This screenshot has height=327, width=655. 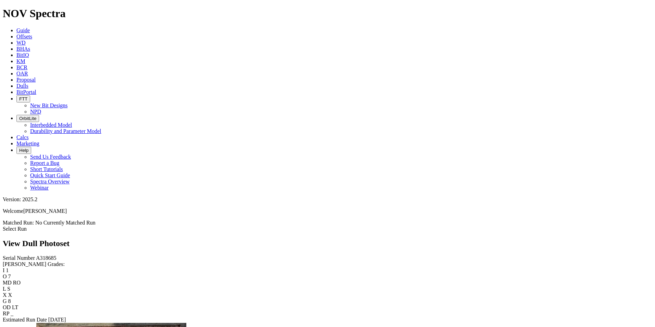 What do you see at coordinates (36, 111) in the screenshot?
I see `a: NPD` at bounding box center [36, 111].